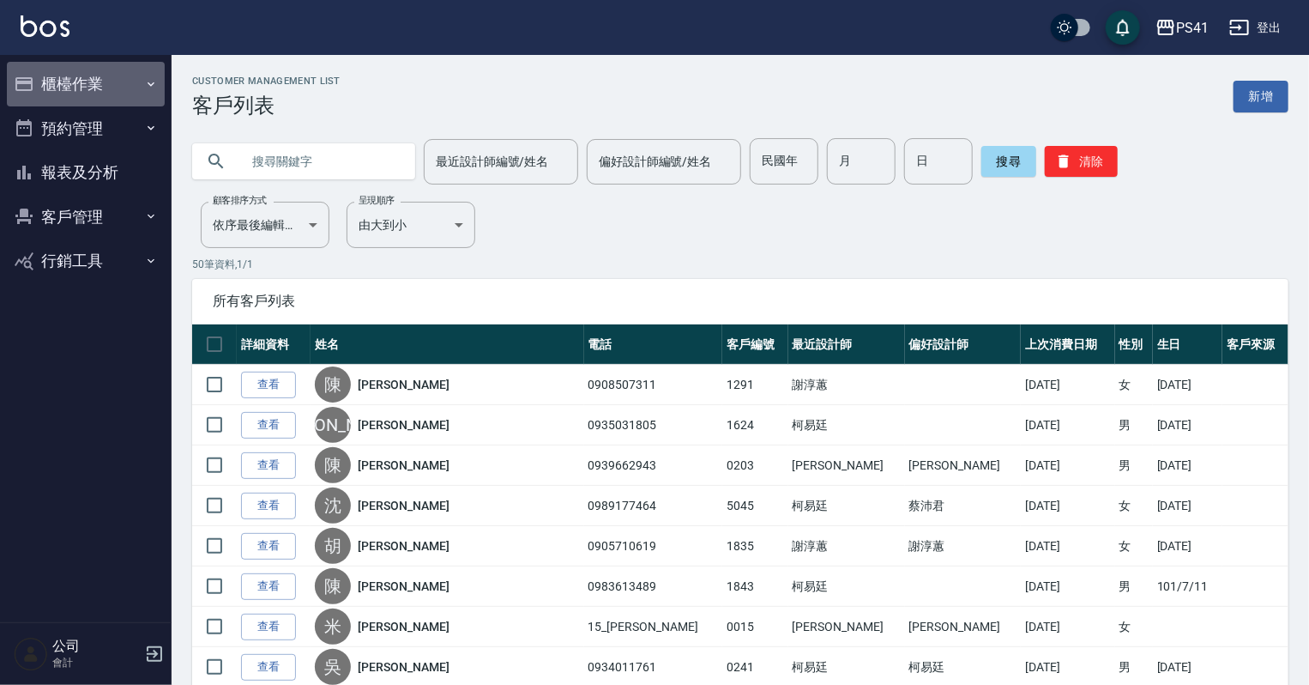 The width and height of the screenshot is (1309, 685). What do you see at coordinates (755, 626) in the screenshot?
I see `td: 0015` at bounding box center [755, 626].